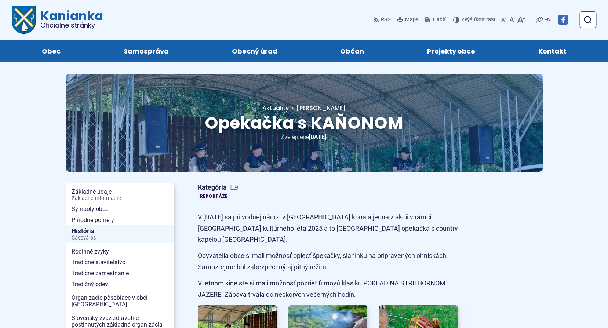 The width and height of the screenshot is (608, 328). What do you see at coordinates (120, 199) in the screenshot?
I see `span: Základné informácie` at bounding box center [120, 199].